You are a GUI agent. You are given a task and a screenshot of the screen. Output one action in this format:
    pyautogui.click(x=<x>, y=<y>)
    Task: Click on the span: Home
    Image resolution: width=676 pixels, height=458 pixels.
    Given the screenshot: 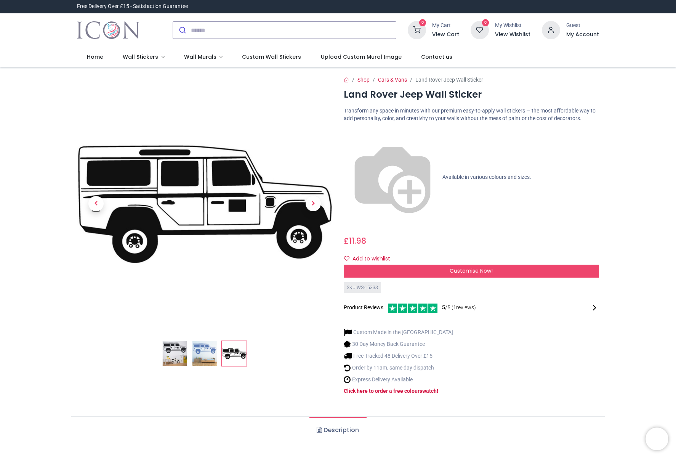 What is the action you would take?
    pyautogui.click(x=95, y=57)
    